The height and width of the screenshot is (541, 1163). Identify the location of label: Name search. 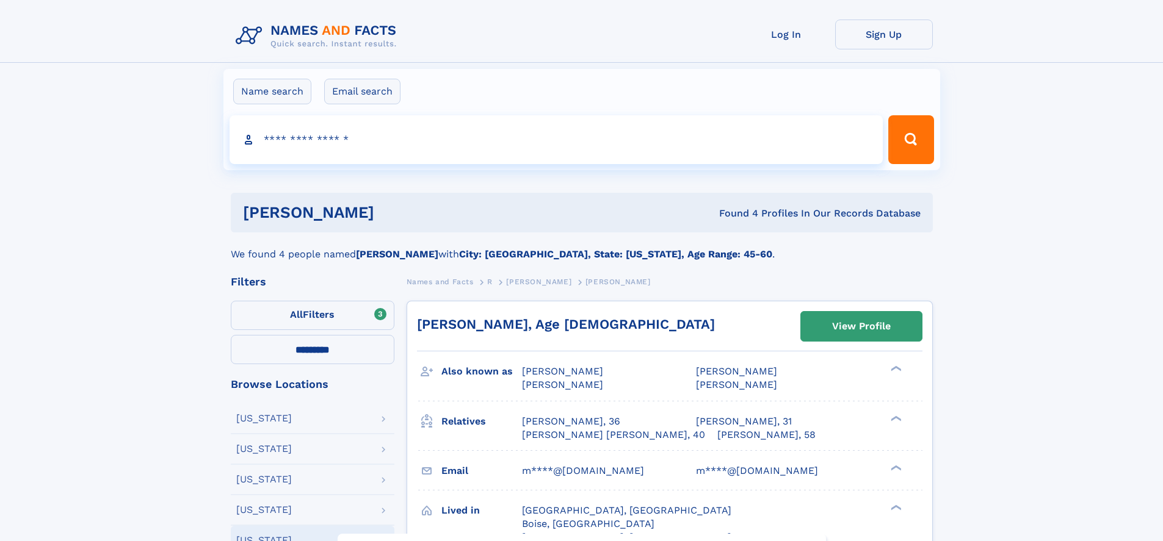
(272, 92).